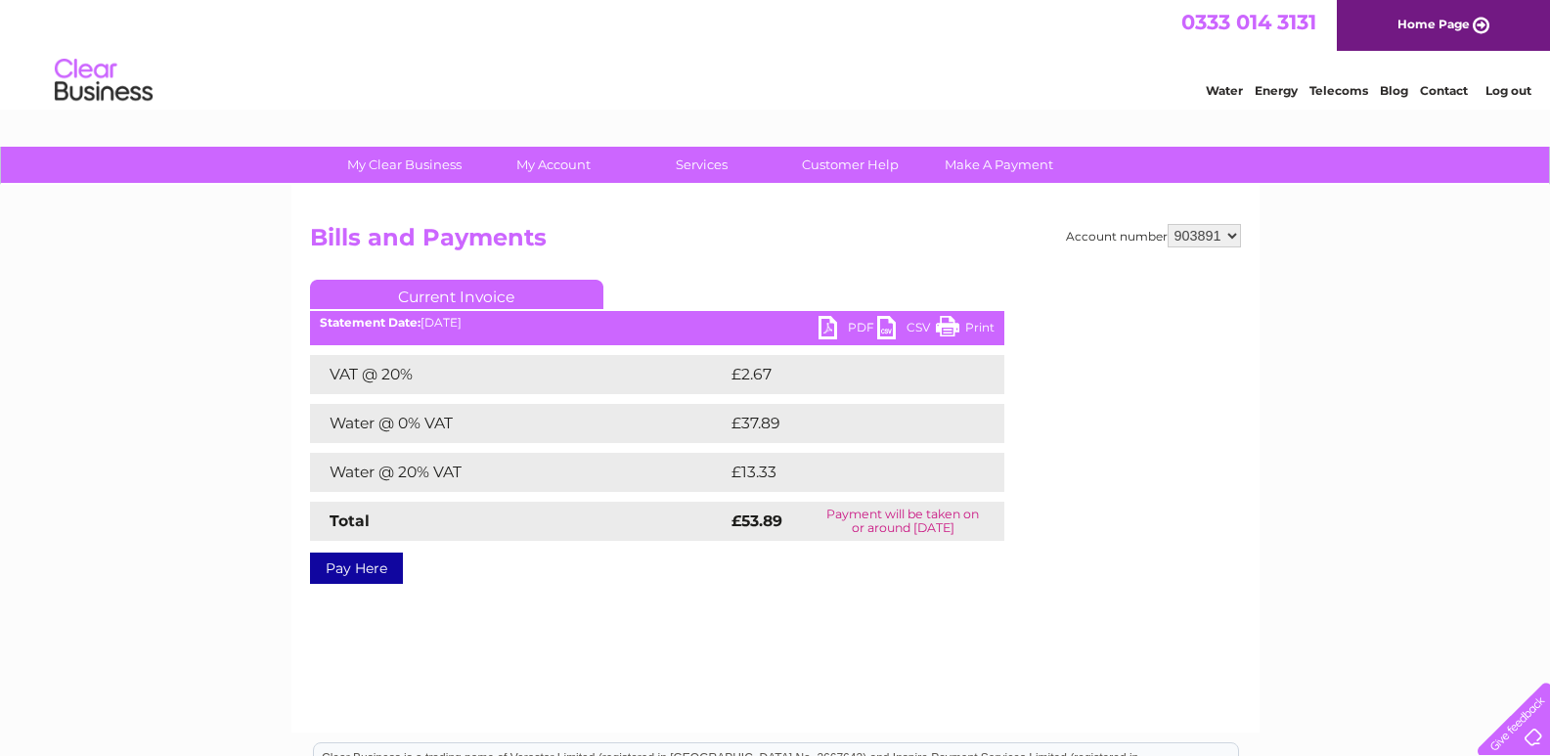  Describe the element at coordinates (370, 322) in the screenshot. I see `b: Statement Date:` at that location.